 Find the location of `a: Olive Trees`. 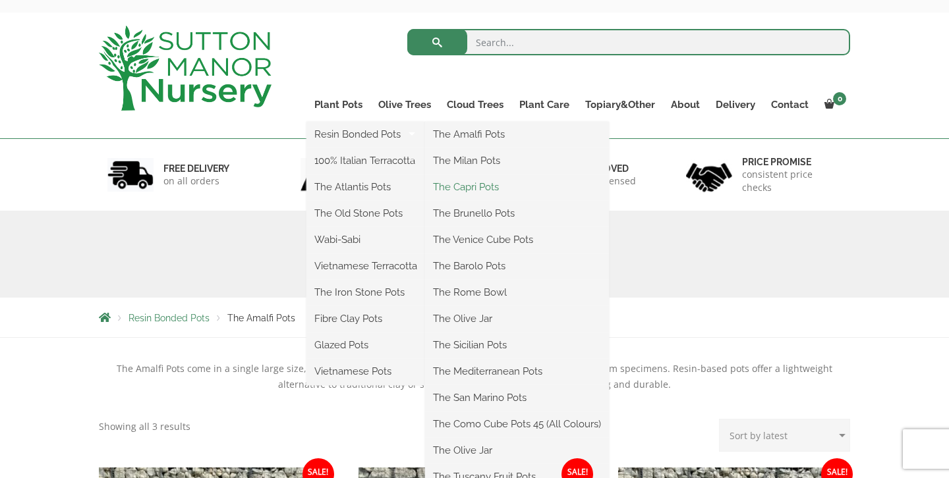

a: Olive Trees is located at coordinates (404, 105).